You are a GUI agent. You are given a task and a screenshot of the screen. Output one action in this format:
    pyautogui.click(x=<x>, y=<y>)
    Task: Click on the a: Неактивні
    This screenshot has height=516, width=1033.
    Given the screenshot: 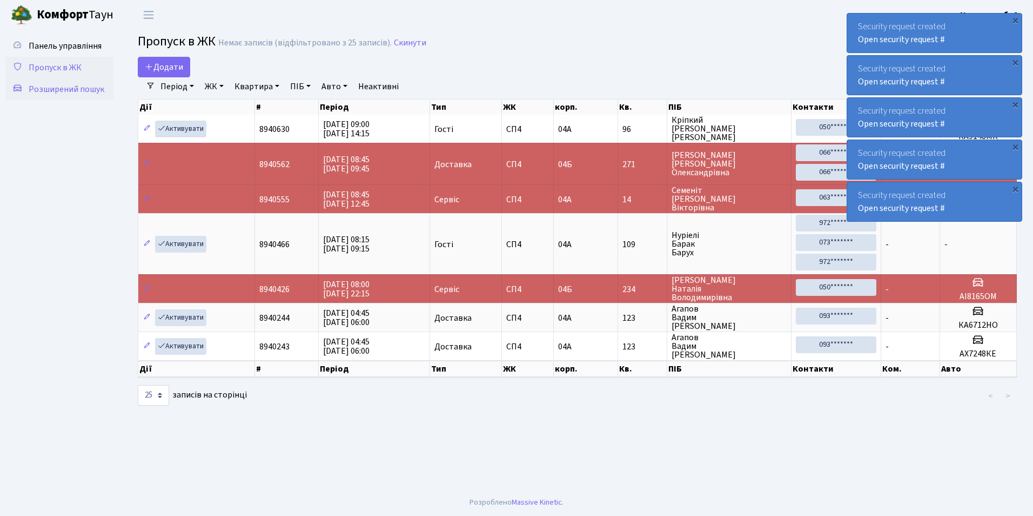 What is the action you would take?
    pyautogui.click(x=378, y=86)
    